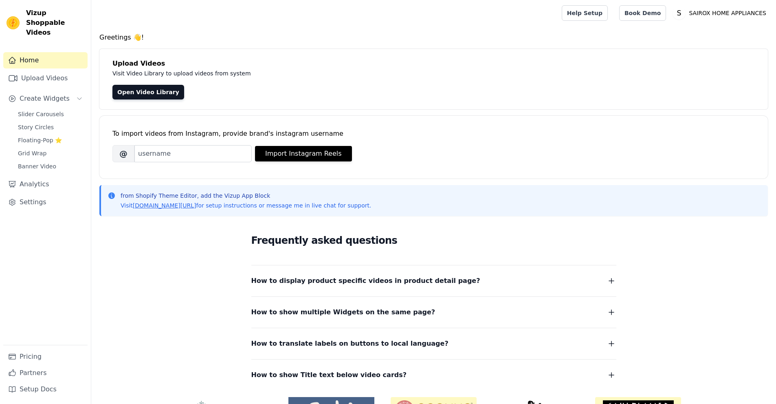  What do you see at coordinates (434, 312) in the screenshot?
I see `button: How to show multiple Widgets on the same page?` at bounding box center [434, 312].